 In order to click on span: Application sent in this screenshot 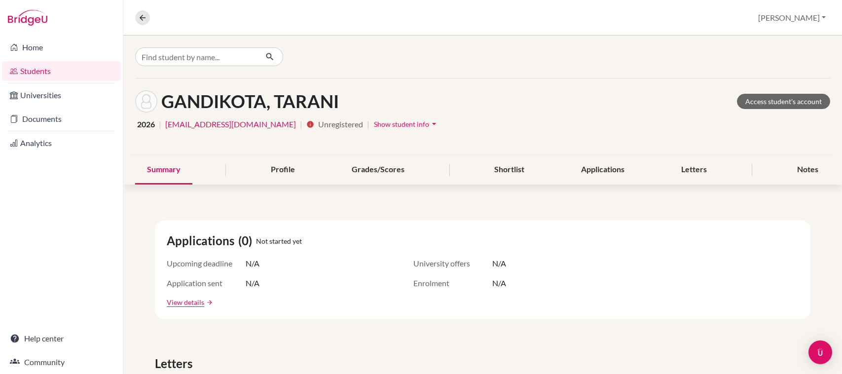, I will do `click(206, 283)`.